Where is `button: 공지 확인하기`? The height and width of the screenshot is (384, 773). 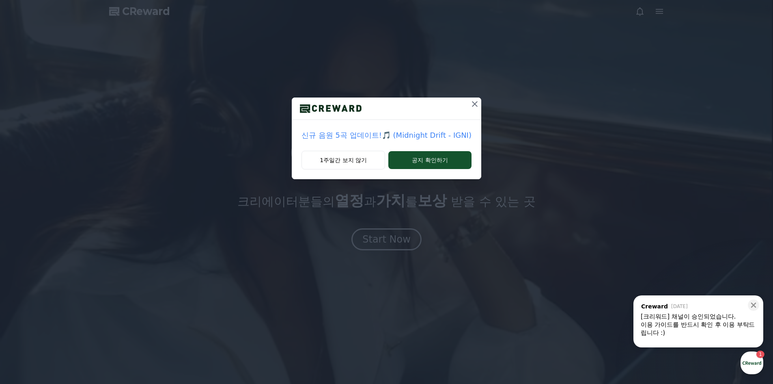
button: 공지 확인하기 is located at coordinates (430, 160).